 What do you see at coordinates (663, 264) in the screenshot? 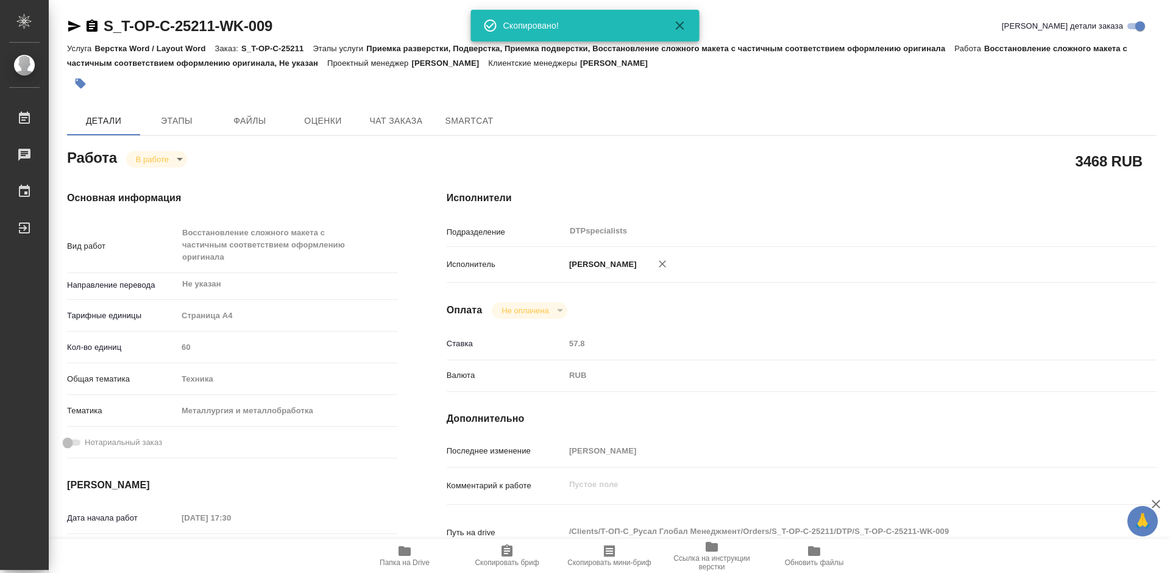
I see `button: Удалить исполнителя` at bounding box center [663, 264].